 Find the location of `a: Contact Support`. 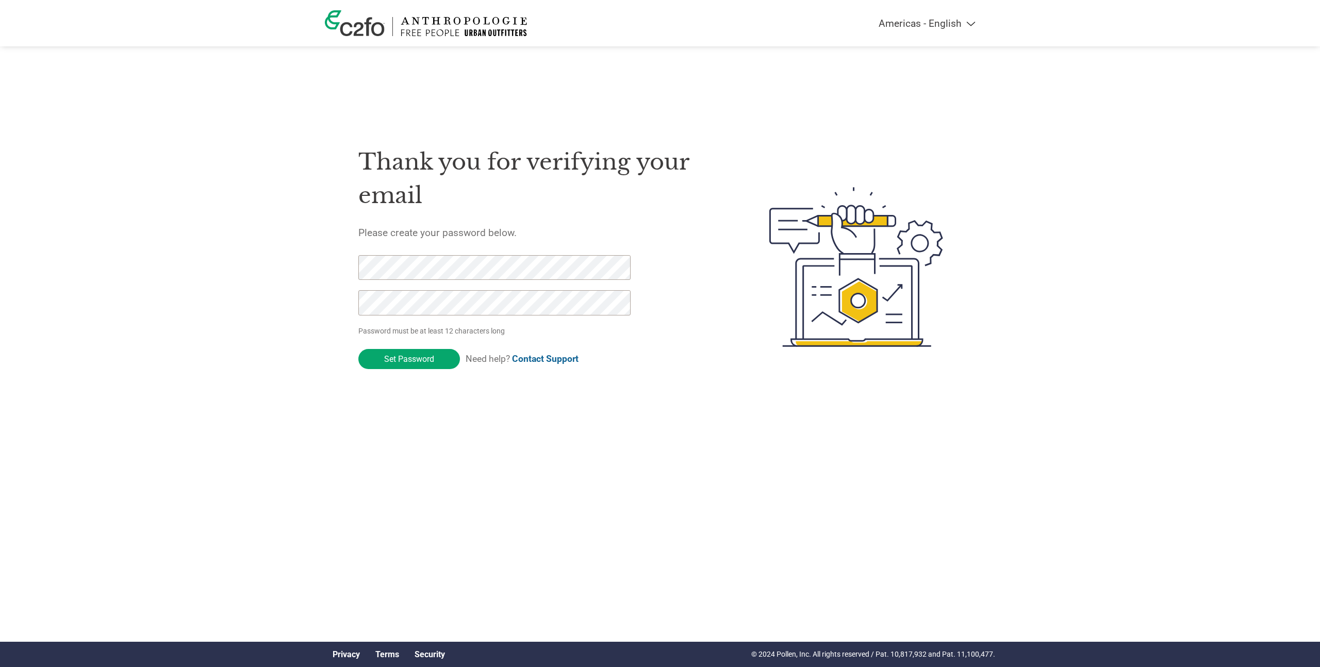

a: Contact Support is located at coordinates (545, 359).